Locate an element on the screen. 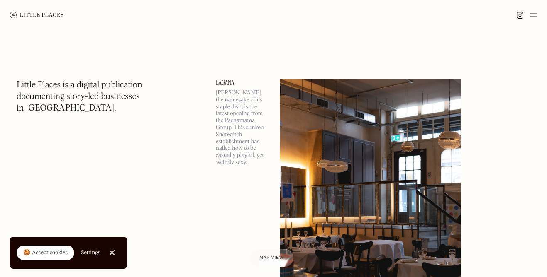  a: Close Cookie Popup is located at coordinates (112, 253).